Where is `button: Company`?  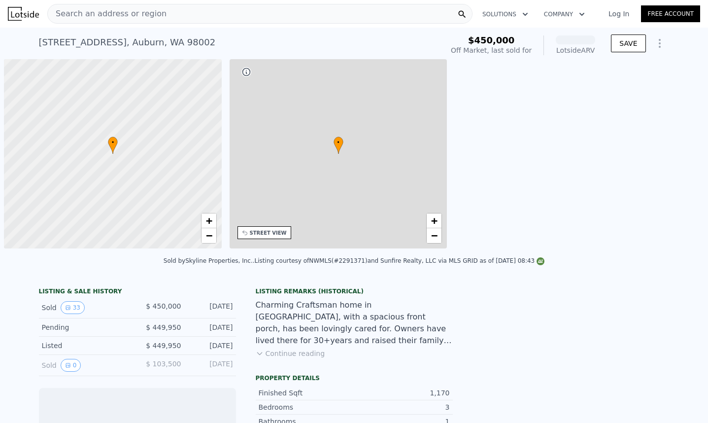
button: Company is located at coordinates (564, 14).